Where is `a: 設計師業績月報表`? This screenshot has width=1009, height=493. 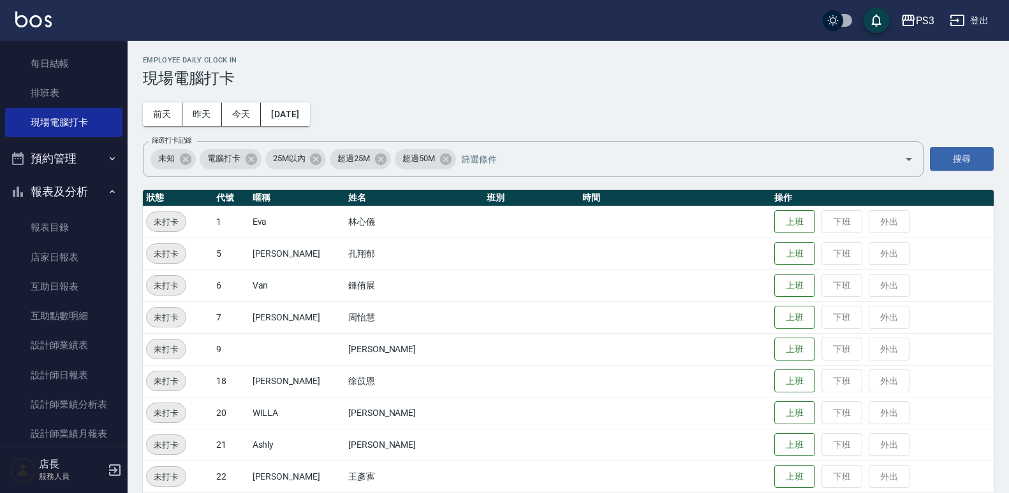 a: 設計師業績月報表 is located at coordinates (64, 434).